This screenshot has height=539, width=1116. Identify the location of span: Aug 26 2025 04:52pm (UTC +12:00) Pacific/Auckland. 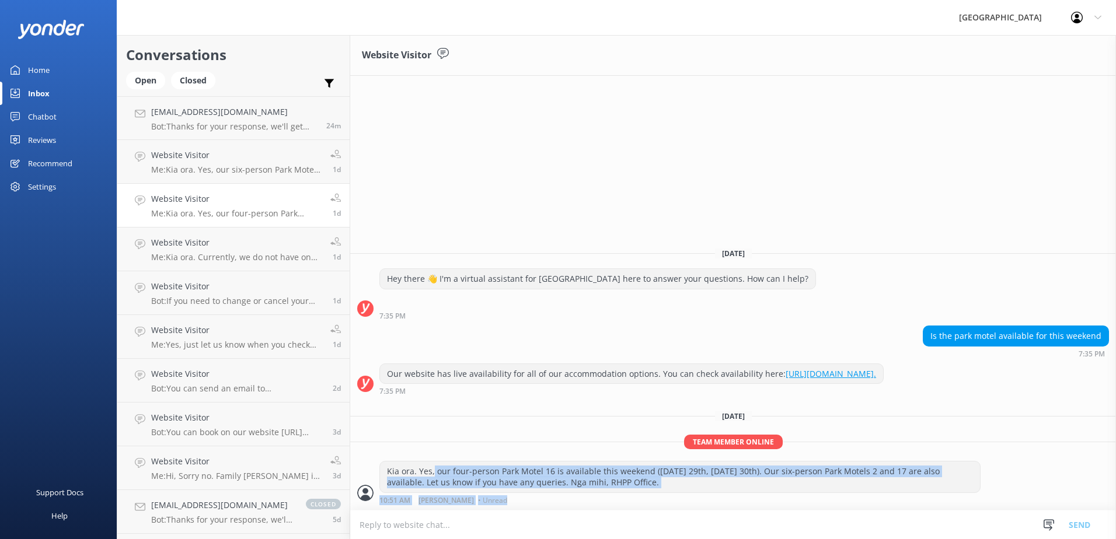
(337, 344).